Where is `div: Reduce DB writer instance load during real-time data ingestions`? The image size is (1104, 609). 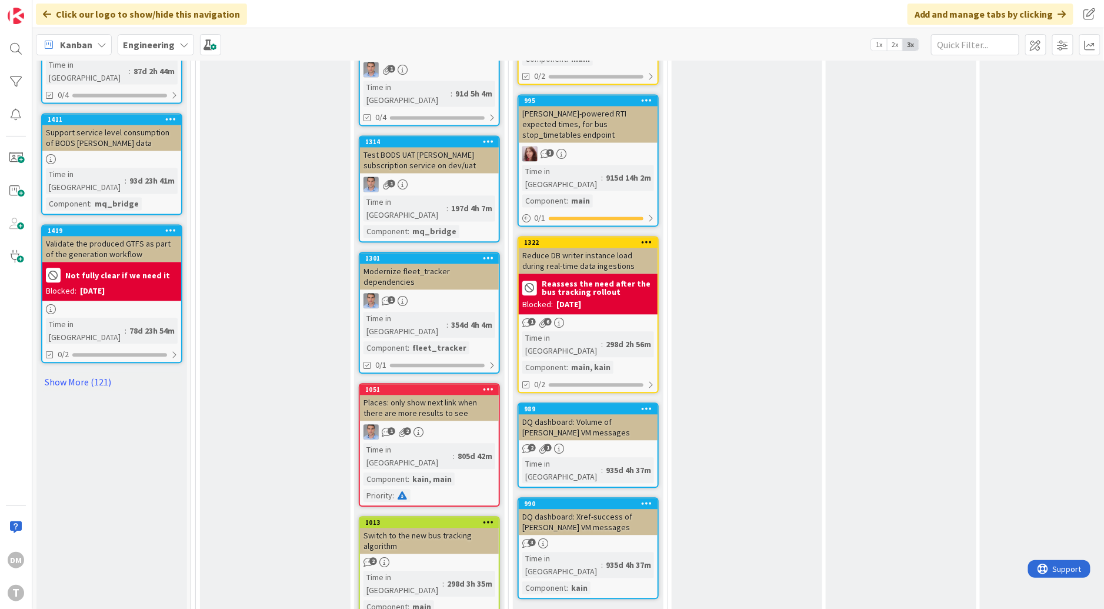
div: Reduce DB writer instance load during real-time data ingestions is located at coordinates (588, 261).